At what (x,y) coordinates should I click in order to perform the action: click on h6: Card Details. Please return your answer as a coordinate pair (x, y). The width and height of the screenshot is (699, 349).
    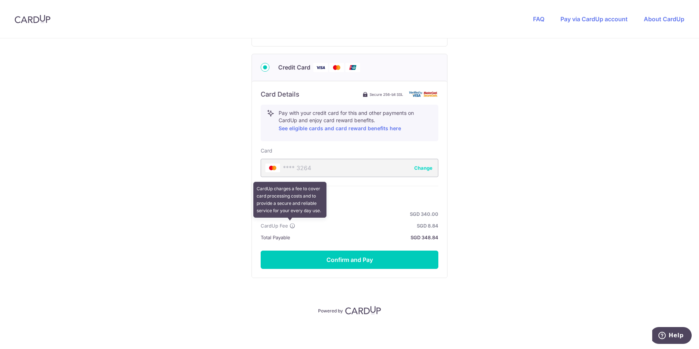
    Looking at the image, I should click on (280, 94).